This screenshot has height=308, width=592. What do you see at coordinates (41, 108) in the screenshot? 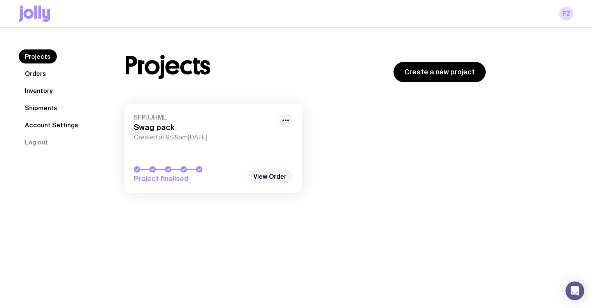
I see `a: Shipments` at bounding box center [41, 108].